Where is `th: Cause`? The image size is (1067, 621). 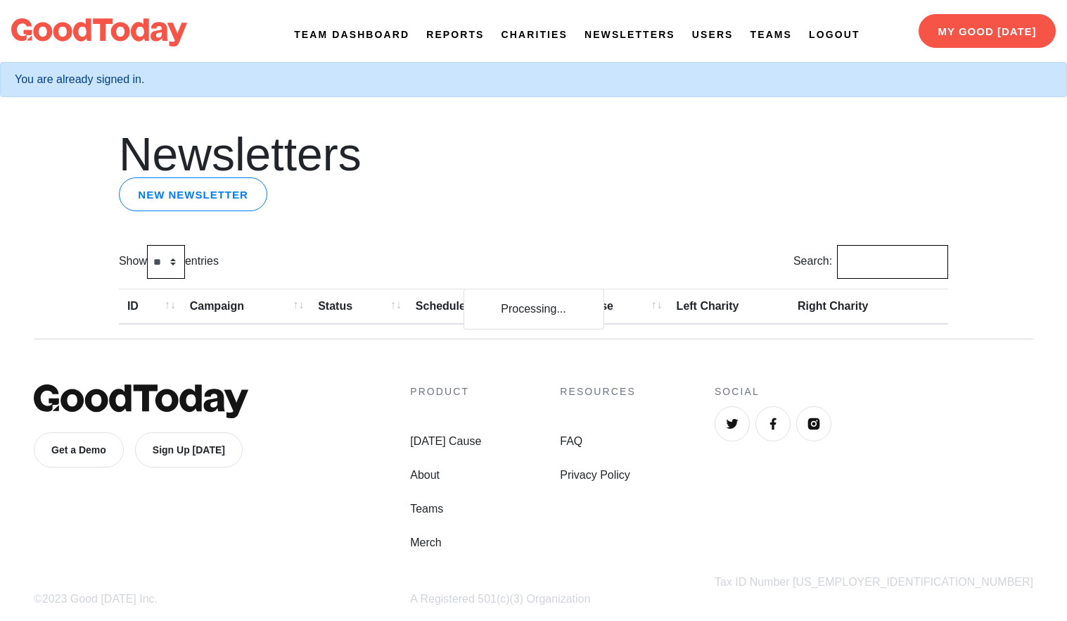
th: Cause is located at coordinates (620, 306).